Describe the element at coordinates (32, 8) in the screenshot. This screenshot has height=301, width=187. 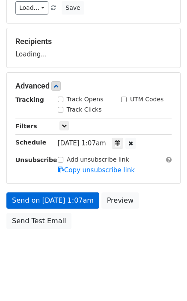
I see `a: Load...` at that location.